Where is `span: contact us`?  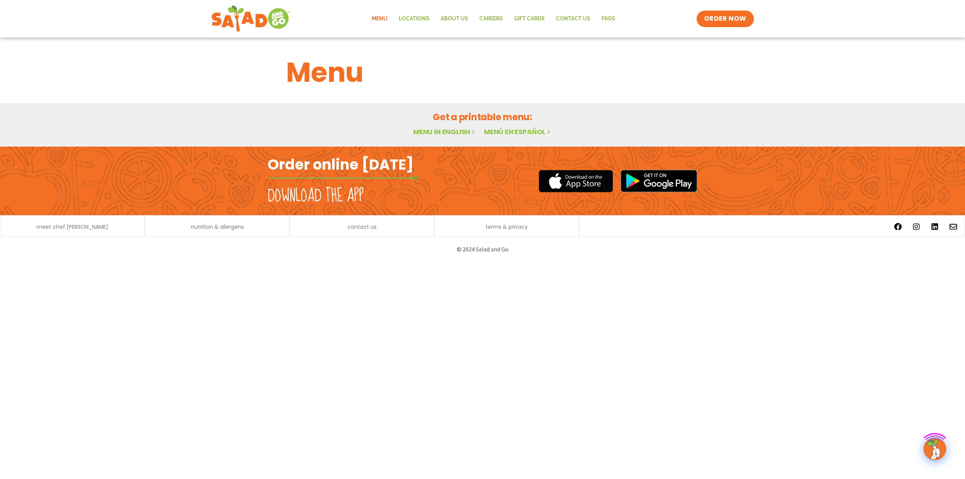 span: contact us is located at coordinates (362, 227).